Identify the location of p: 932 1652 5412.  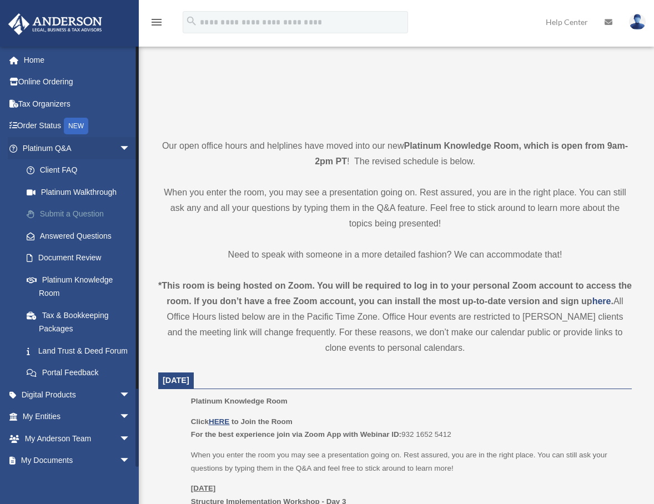
(408, 428).